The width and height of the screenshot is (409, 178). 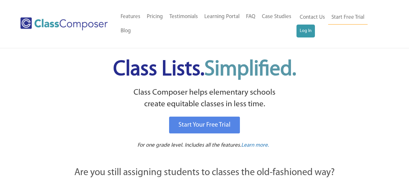 I want to click on a: Start Free Trial, so click(x=348, y=17).